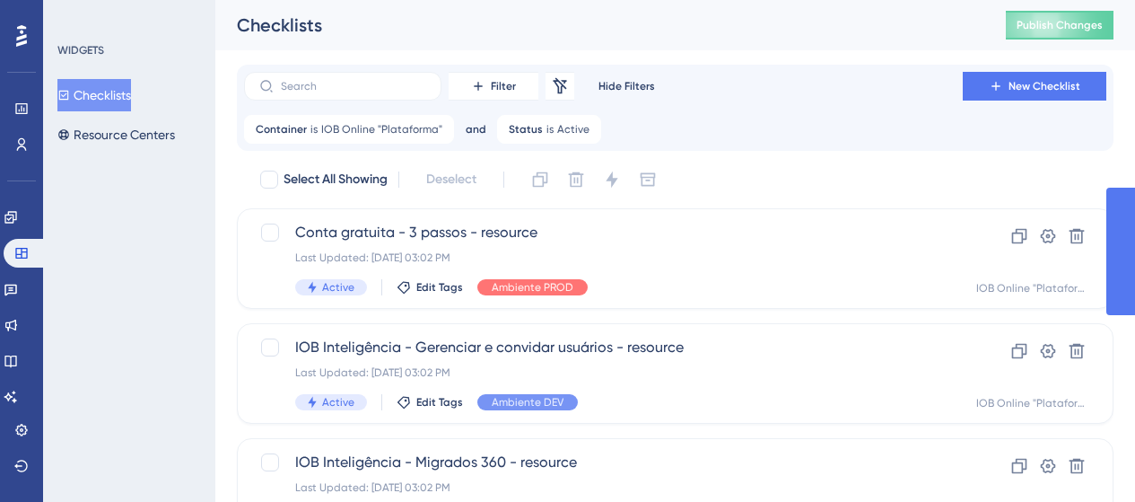 The height and width of the screenshot is (502, 1135). What do you see at coordinates (452, 180) in the screenshot?
I see `button: Deselect` at bounding box center [452, 180].